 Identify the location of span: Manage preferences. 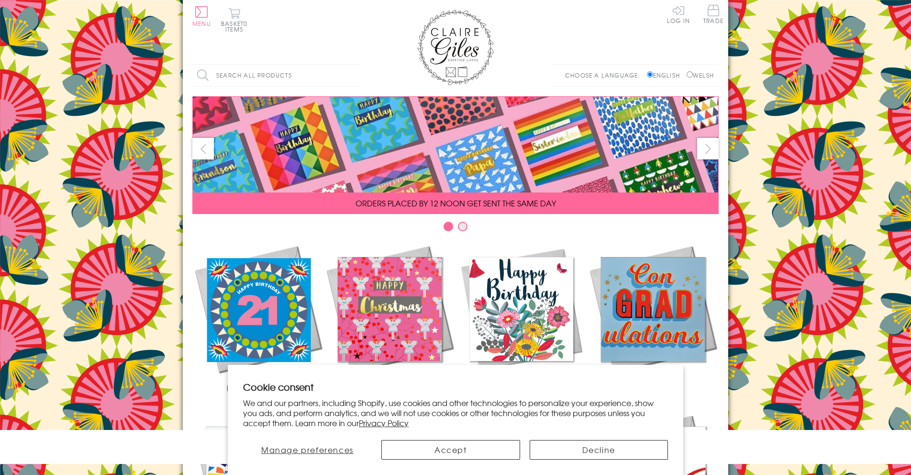
(307, 449).